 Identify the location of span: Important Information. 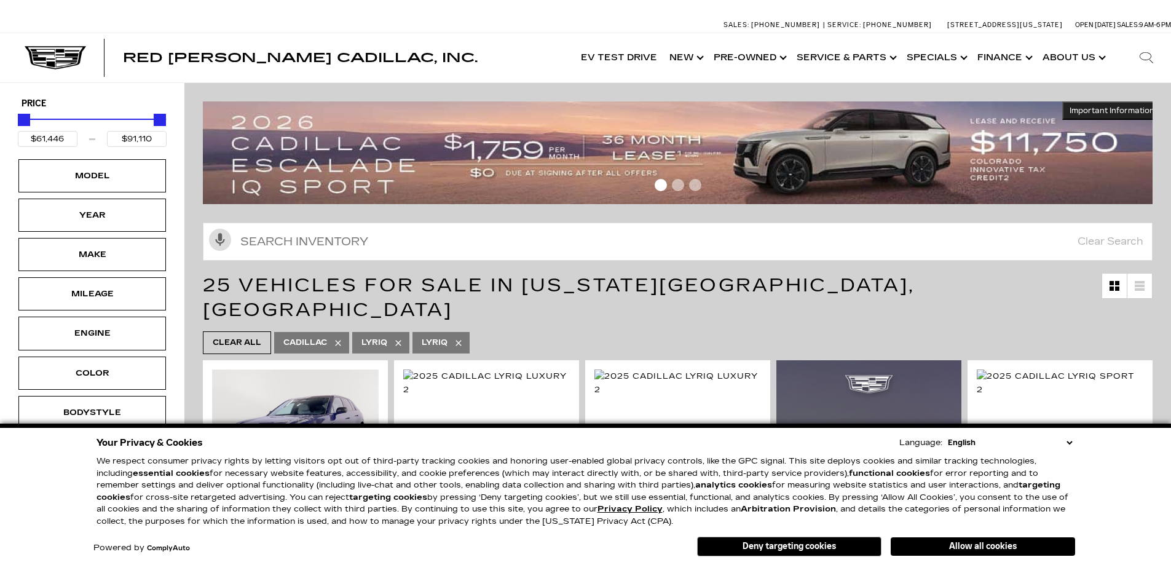
(1112, 111).